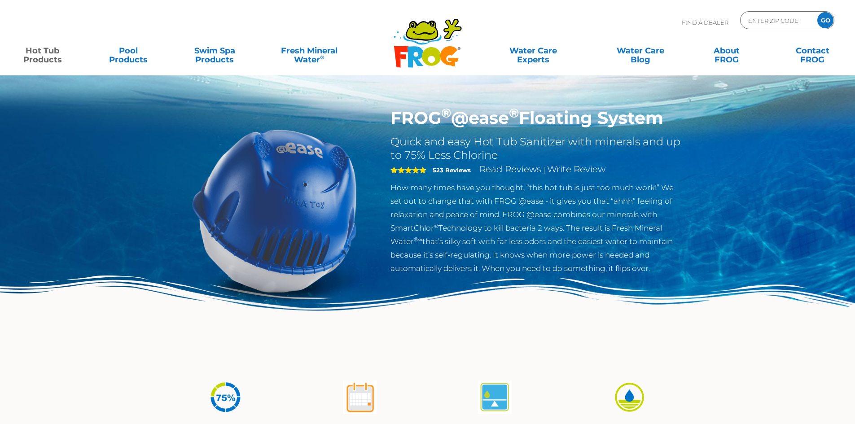 This screenshot has width=855, height=424. Describe the element at coordinates (360, 397) in the screenshot. I see `img: atease-icon-shock-once` at that location.